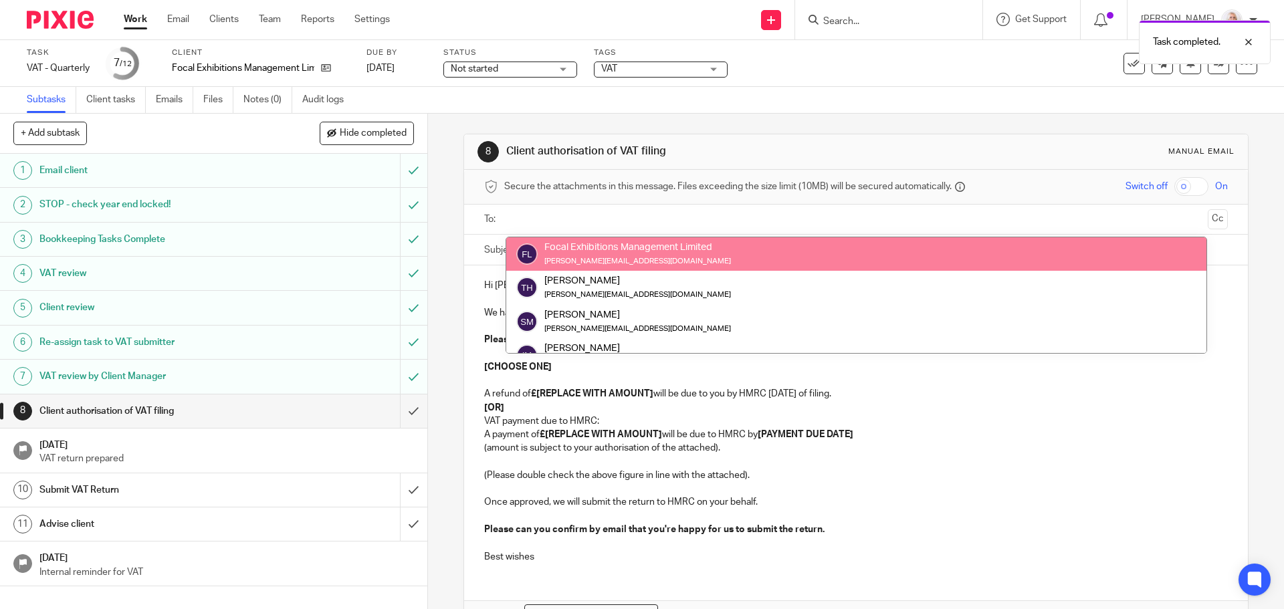 This screenshot has width=1284, height=609. I want to click on img: Low%20Res%20-%20Your%20Support%20Team%20-5.jpg, so click(1232, 20).